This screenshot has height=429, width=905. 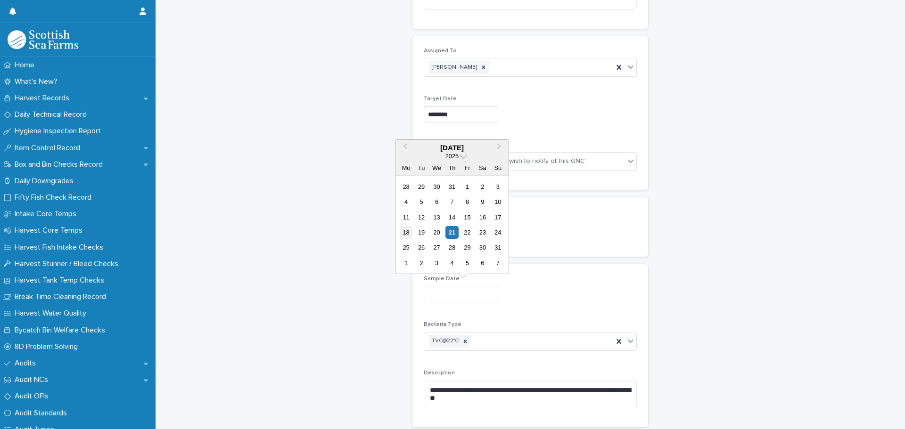 I want to click on span: Assigned To, so click(x=440, y=51).